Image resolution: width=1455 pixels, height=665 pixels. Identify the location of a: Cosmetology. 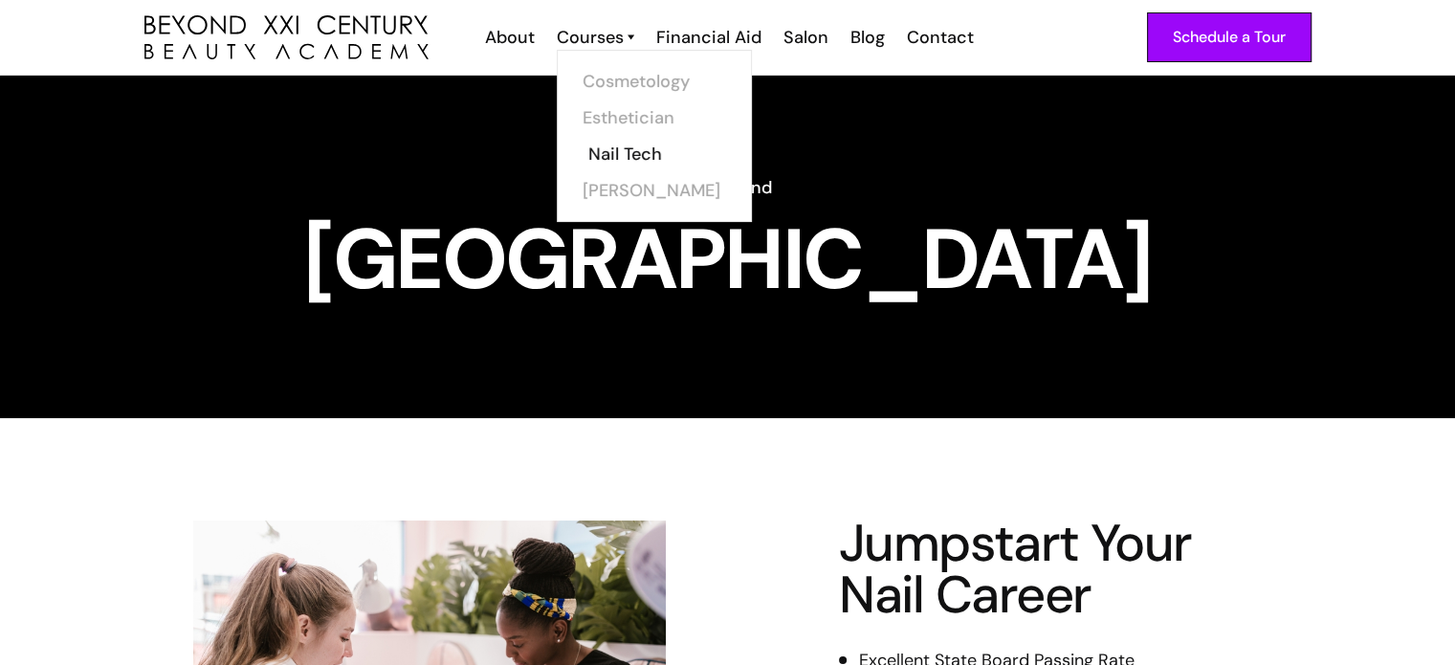
(654, 81).